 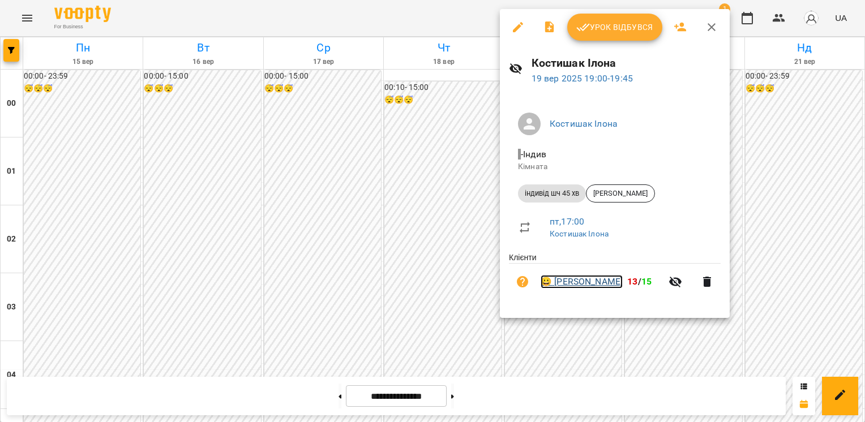 What do you see at coordinates (567, 221) in the screenshot?
I see `a: пт , 17:00` at bounding box center [567, 221].